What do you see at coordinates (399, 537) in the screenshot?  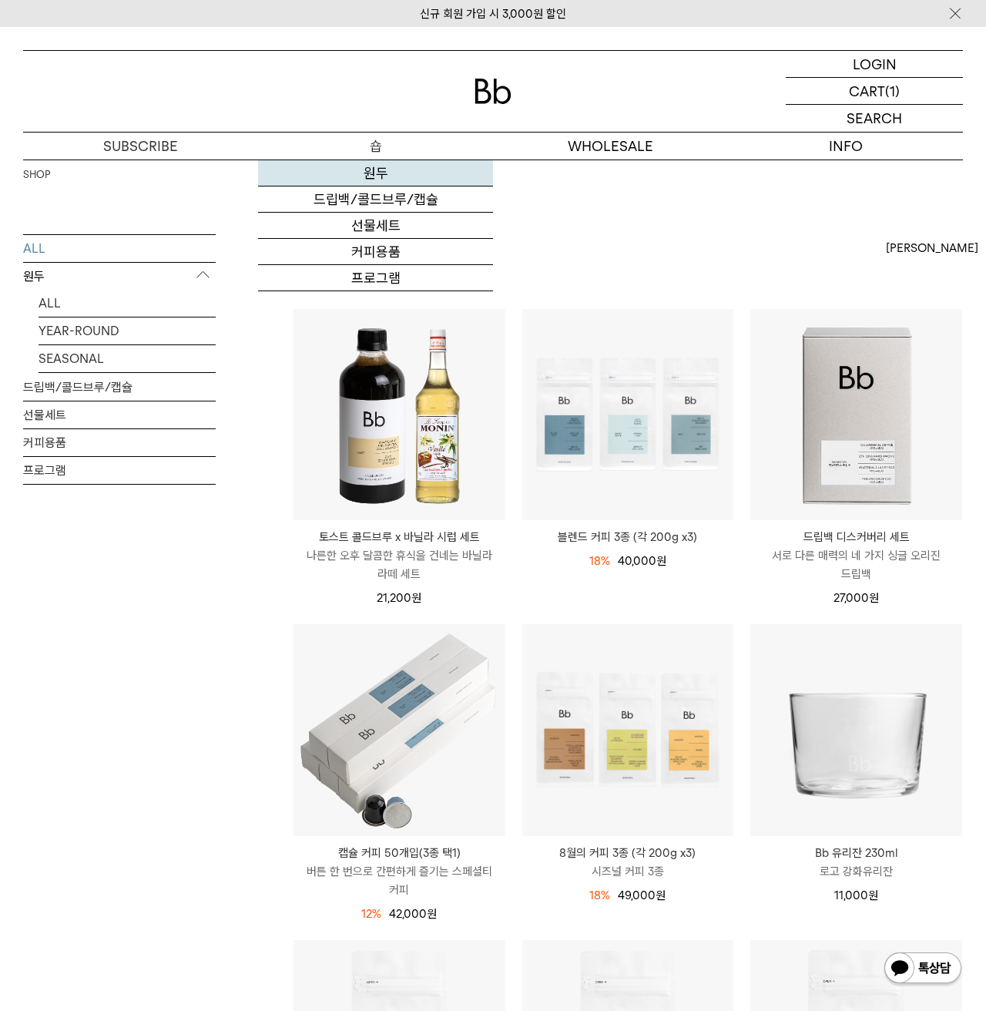 I see `p: 토스트 콜드브루 x 바닐라 시럽 세트` at bounding box center [399, 537].